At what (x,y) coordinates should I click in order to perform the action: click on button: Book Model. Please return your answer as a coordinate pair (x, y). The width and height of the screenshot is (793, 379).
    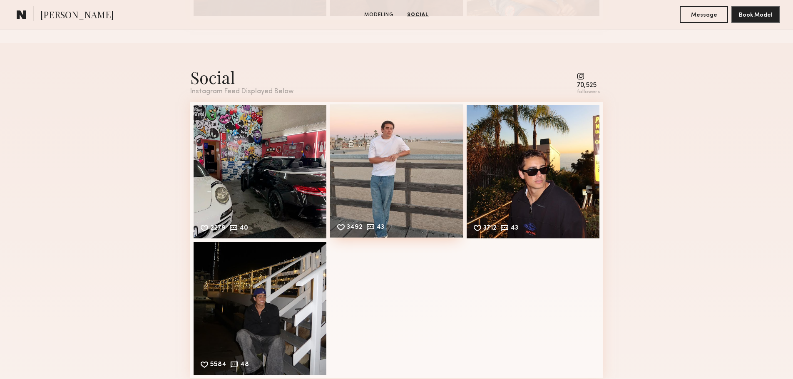
    Looking at the image, I should click on (755, 15).